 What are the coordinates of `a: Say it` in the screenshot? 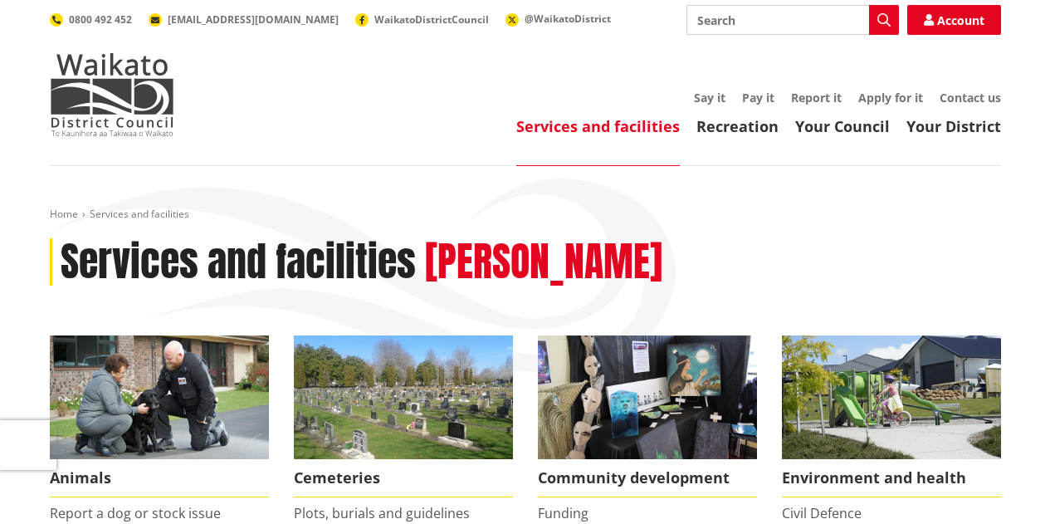 It's located at (710, 97).